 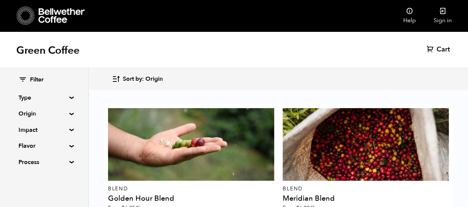 What do you see at coordinates (143, 79) in the screenshot?
I see `span: Sort by: Origin` at bounding box center [143, 79].